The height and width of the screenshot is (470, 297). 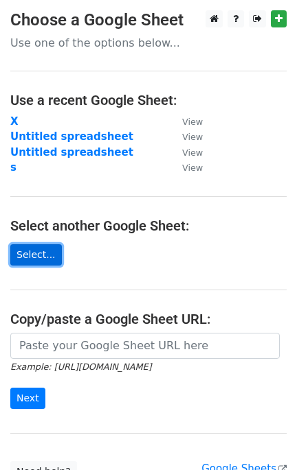 I want to click on h4: Use a recent Google Sheet:, so click(x=148, y=100).